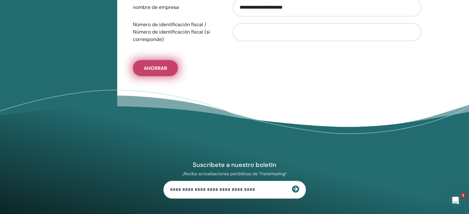 This screenshot has height=214, width=469. Describe the element at coordinates (463, 196) in the screenshot. I see `span: 1` at that location.